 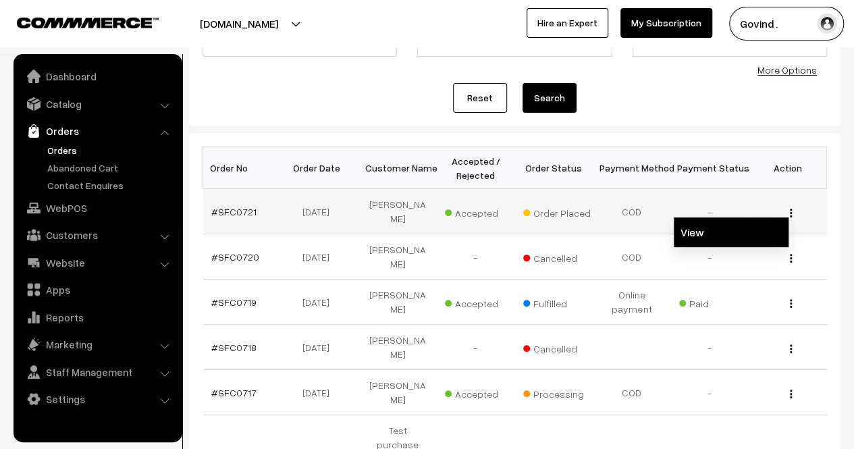 I want to click on a: View, so click(x=731, y=232).